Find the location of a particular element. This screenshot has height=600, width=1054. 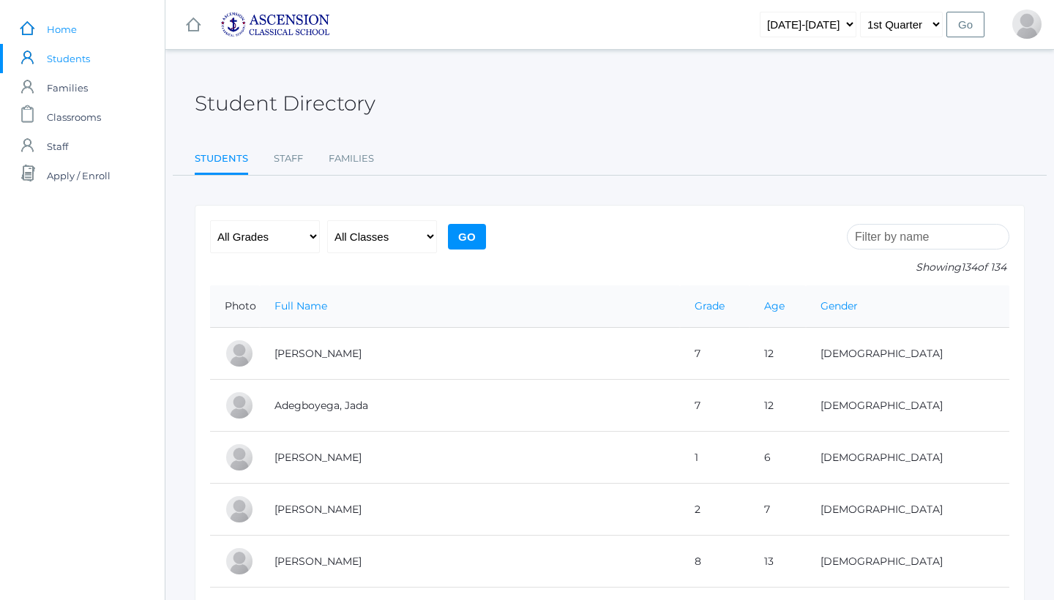

td: 13 is located at coordinates (777, 561).